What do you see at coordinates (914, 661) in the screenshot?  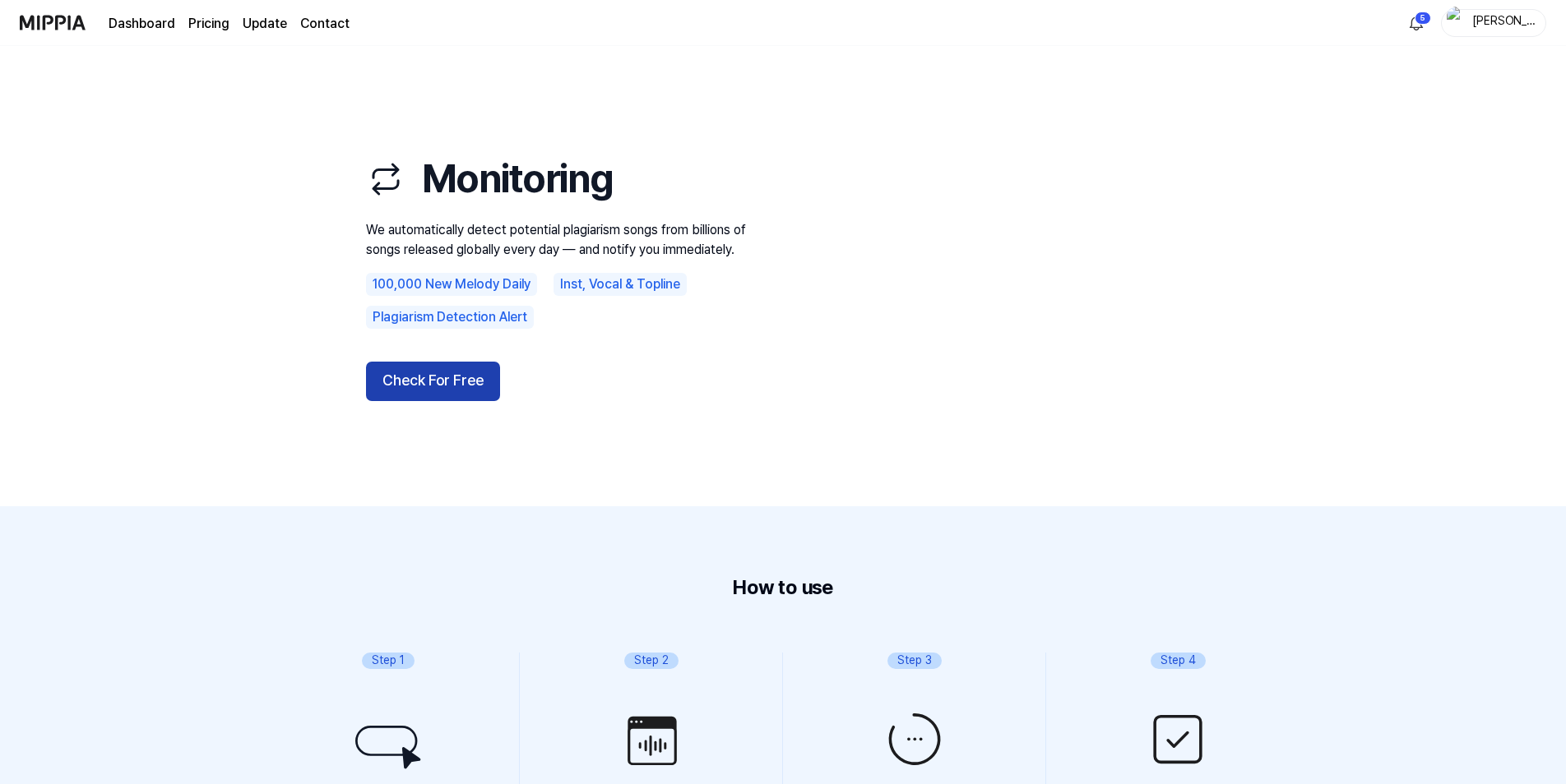 I see `div: Step 3` at bounding box center [914, 661].